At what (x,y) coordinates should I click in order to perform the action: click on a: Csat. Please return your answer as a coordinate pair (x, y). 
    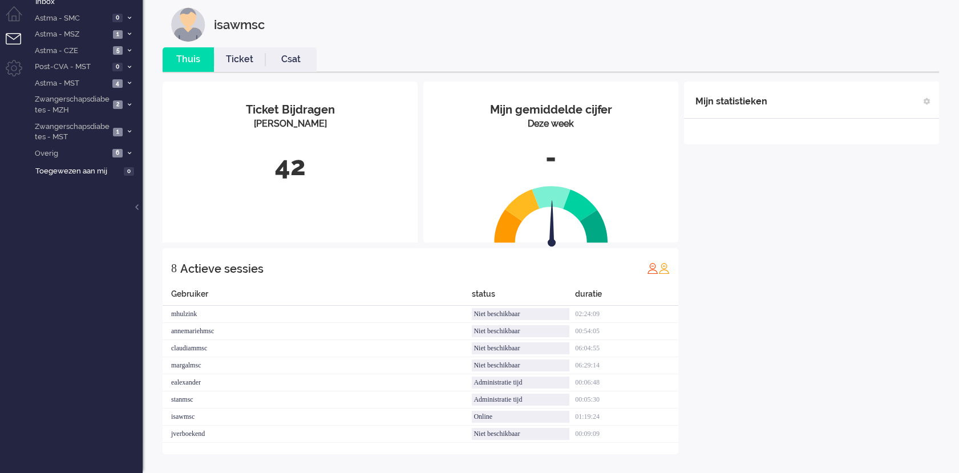
    Looking at the image, I should click on (291, 59).